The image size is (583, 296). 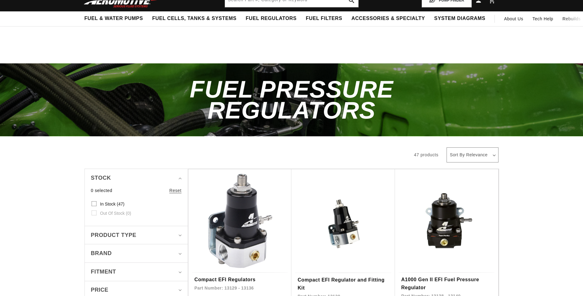 I want to click on summary: Product type (0 selected), so click(x=136, y=235).